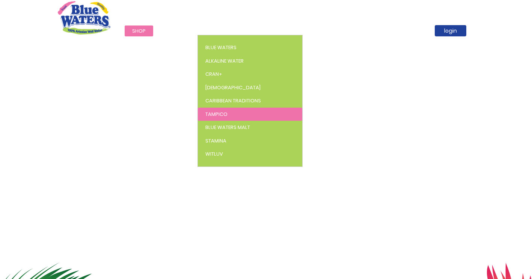 Image resolution: width=532 pixels, height=279 pixels. I want to click on span: Call Now :, so click(394, 5).